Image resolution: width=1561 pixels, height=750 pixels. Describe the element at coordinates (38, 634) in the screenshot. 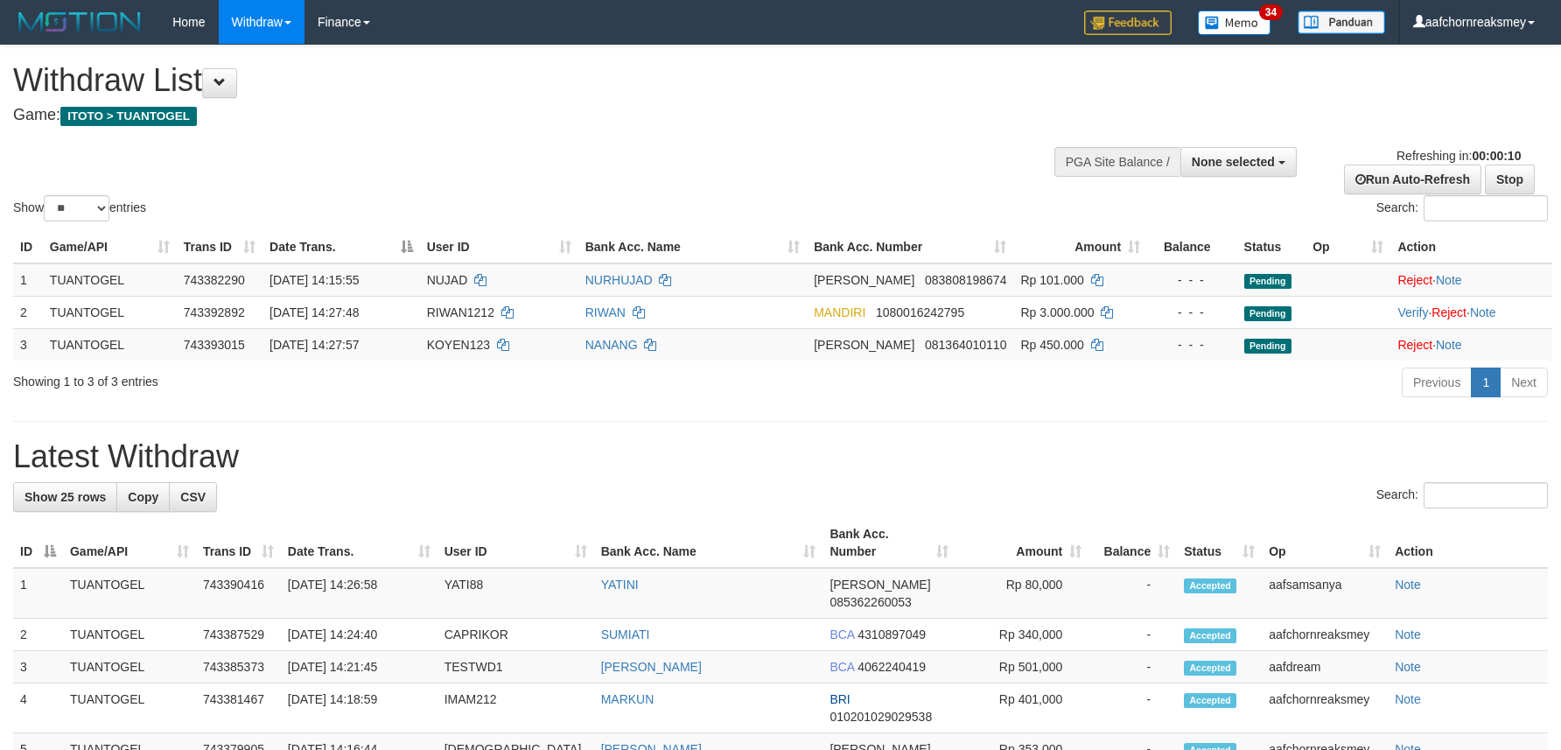

I see `td: 2` at that location.